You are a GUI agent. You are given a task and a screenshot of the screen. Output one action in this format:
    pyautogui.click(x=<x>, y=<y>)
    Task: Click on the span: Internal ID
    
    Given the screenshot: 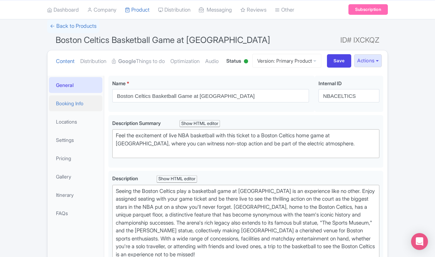 What is the action you would take?
    pyautogui.click(x=330, y=83)
    